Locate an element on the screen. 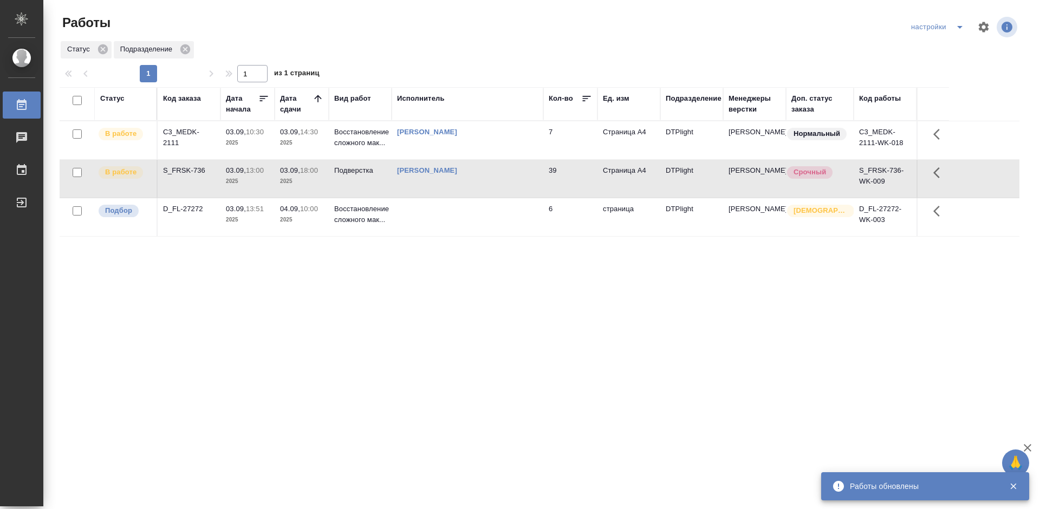 The height and width of the screenshot is (509, 1040). span: Работы is located at coordinates (85, 23).